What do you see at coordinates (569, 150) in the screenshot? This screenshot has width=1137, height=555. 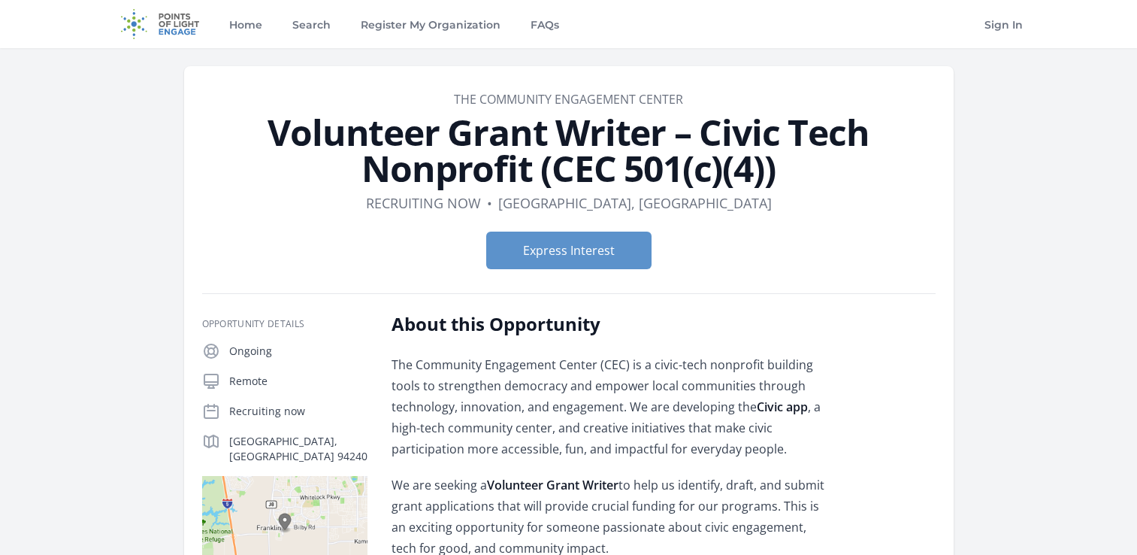 I see `h1: Volunteer Grant Writer – Civic Tech Nonprofit (CEC 501(c)(4))` at bounding box center [569, 150].